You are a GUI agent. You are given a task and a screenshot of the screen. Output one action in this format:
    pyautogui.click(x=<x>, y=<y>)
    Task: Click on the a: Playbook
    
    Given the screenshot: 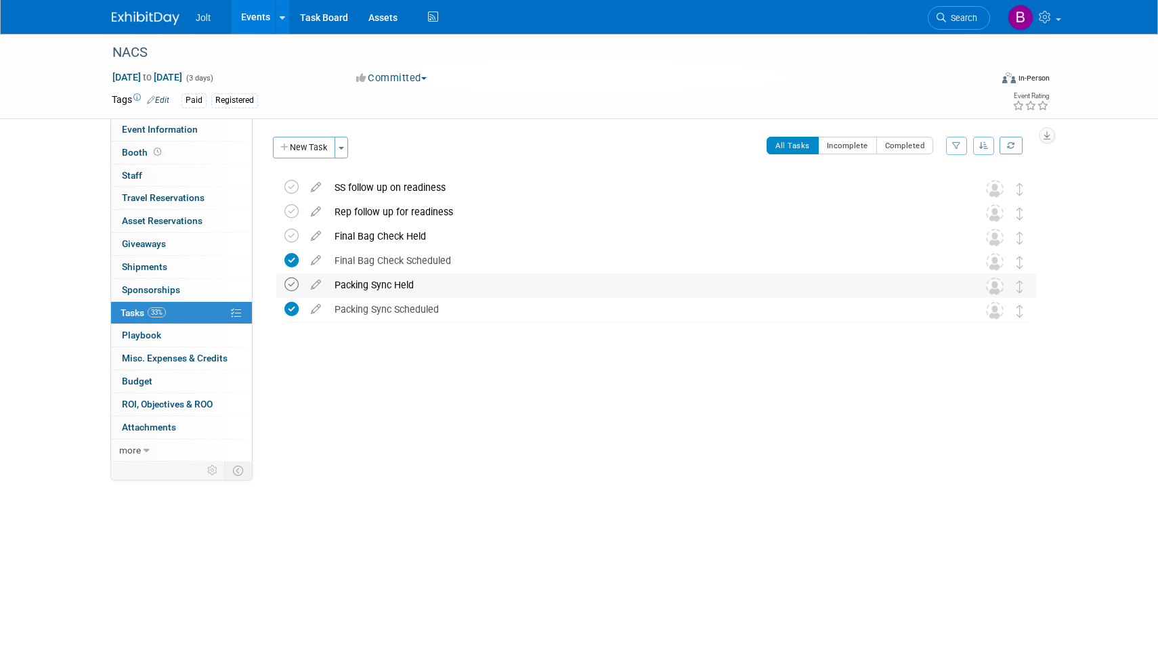 What is the action you would take?
    pyautogui.click(x=181, y=335)
    